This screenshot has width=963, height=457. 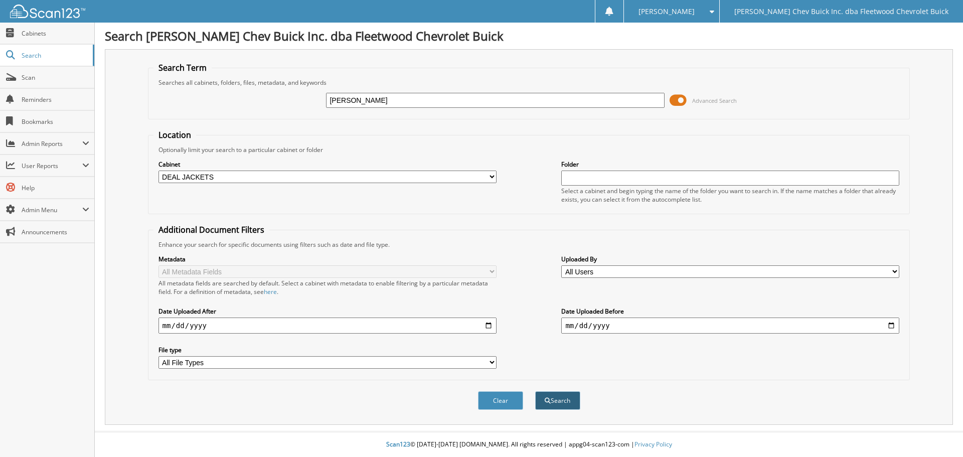 I want to click on span: Scan123, so click(x=398, y=444).